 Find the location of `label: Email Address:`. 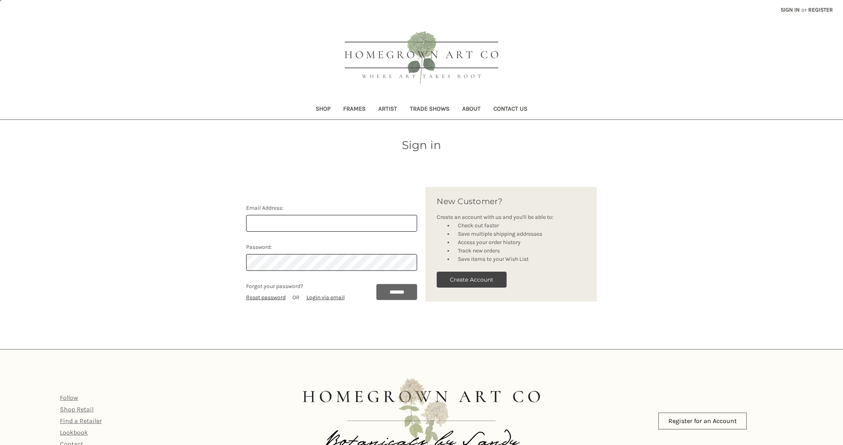

label: Email Address: is located at coordinates (332, 208).